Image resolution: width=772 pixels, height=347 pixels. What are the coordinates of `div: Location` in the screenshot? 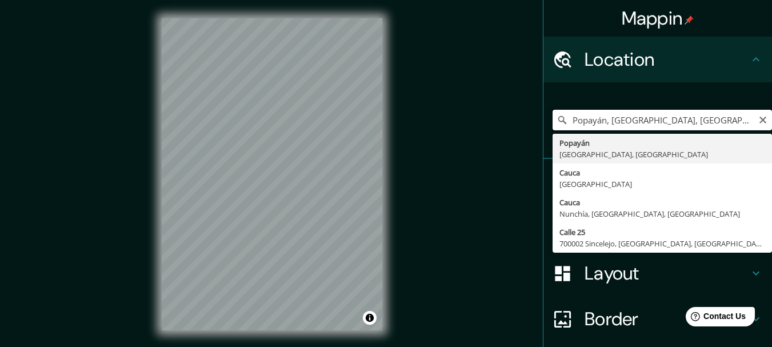 It's located at (658, 59).